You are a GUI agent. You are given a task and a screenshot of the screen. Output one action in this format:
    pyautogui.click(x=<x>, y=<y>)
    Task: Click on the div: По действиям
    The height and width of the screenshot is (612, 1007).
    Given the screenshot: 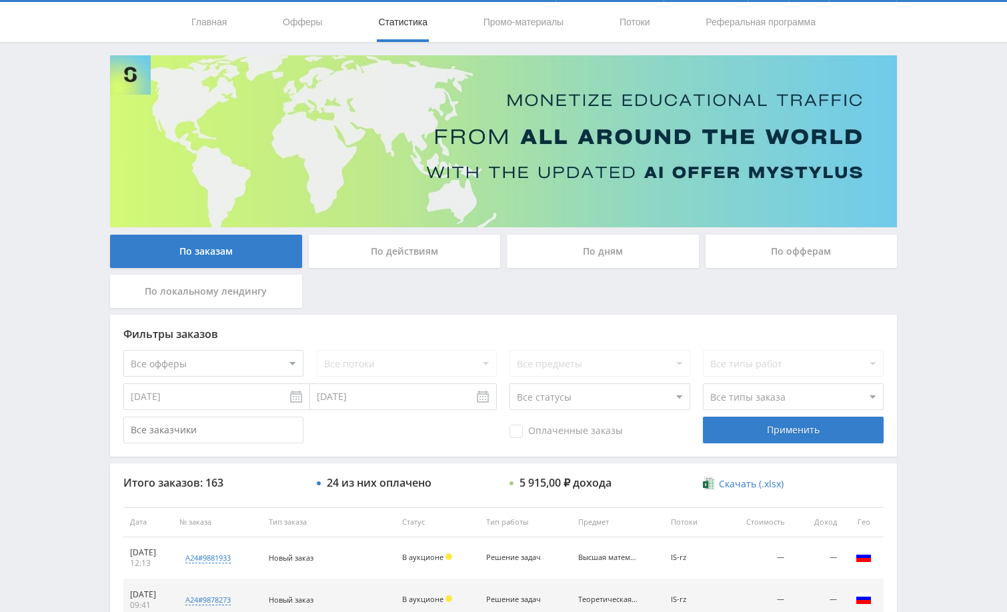 What is the action you would take?
    pyautogui.click(x=405, y=251)
    